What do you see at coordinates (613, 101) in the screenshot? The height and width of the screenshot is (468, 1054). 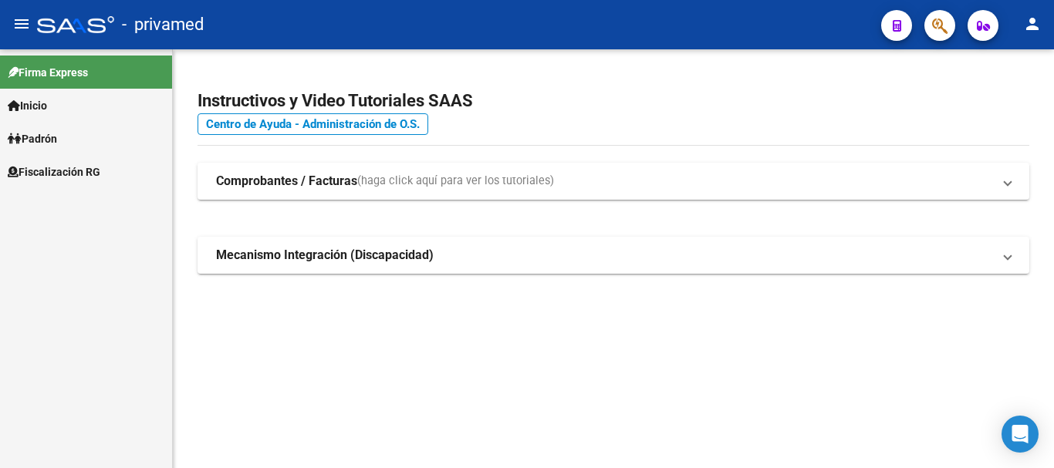 I see `h2: Instructivos y Video Tutoriales SAAS` at bounding box center [613, 101].